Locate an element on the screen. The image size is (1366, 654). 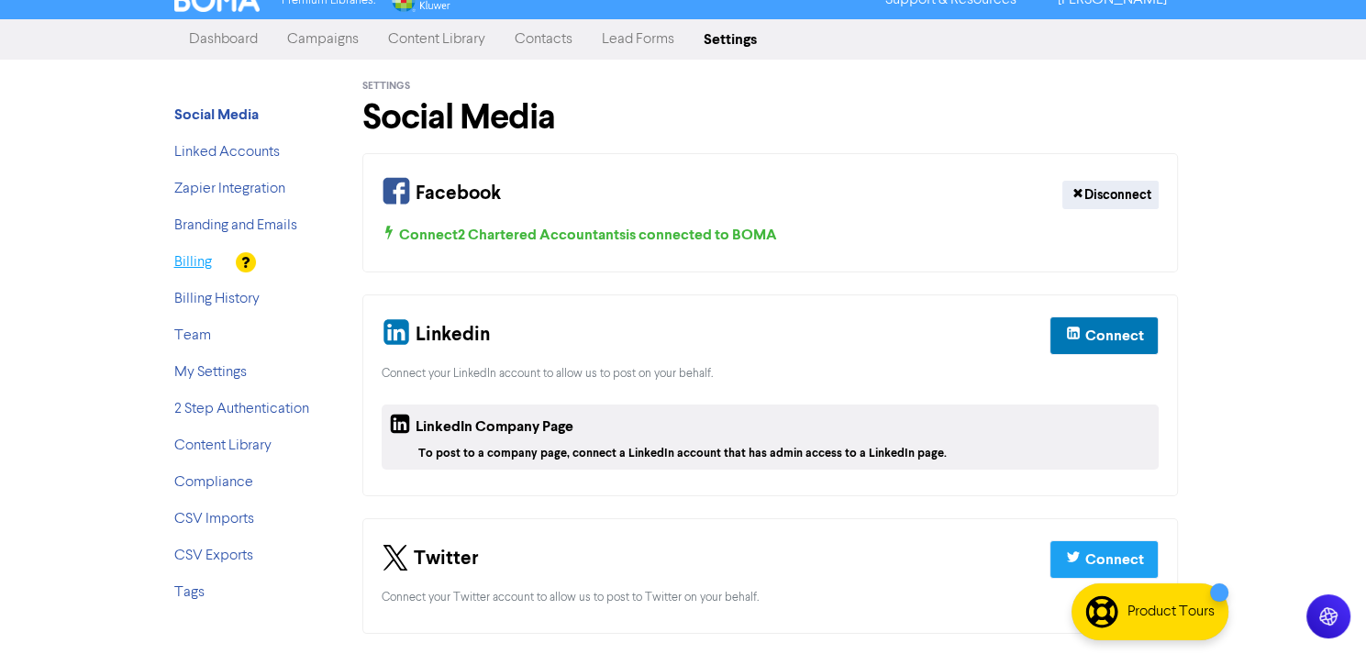
h1: Social Media is located at coordinates (771, 117).